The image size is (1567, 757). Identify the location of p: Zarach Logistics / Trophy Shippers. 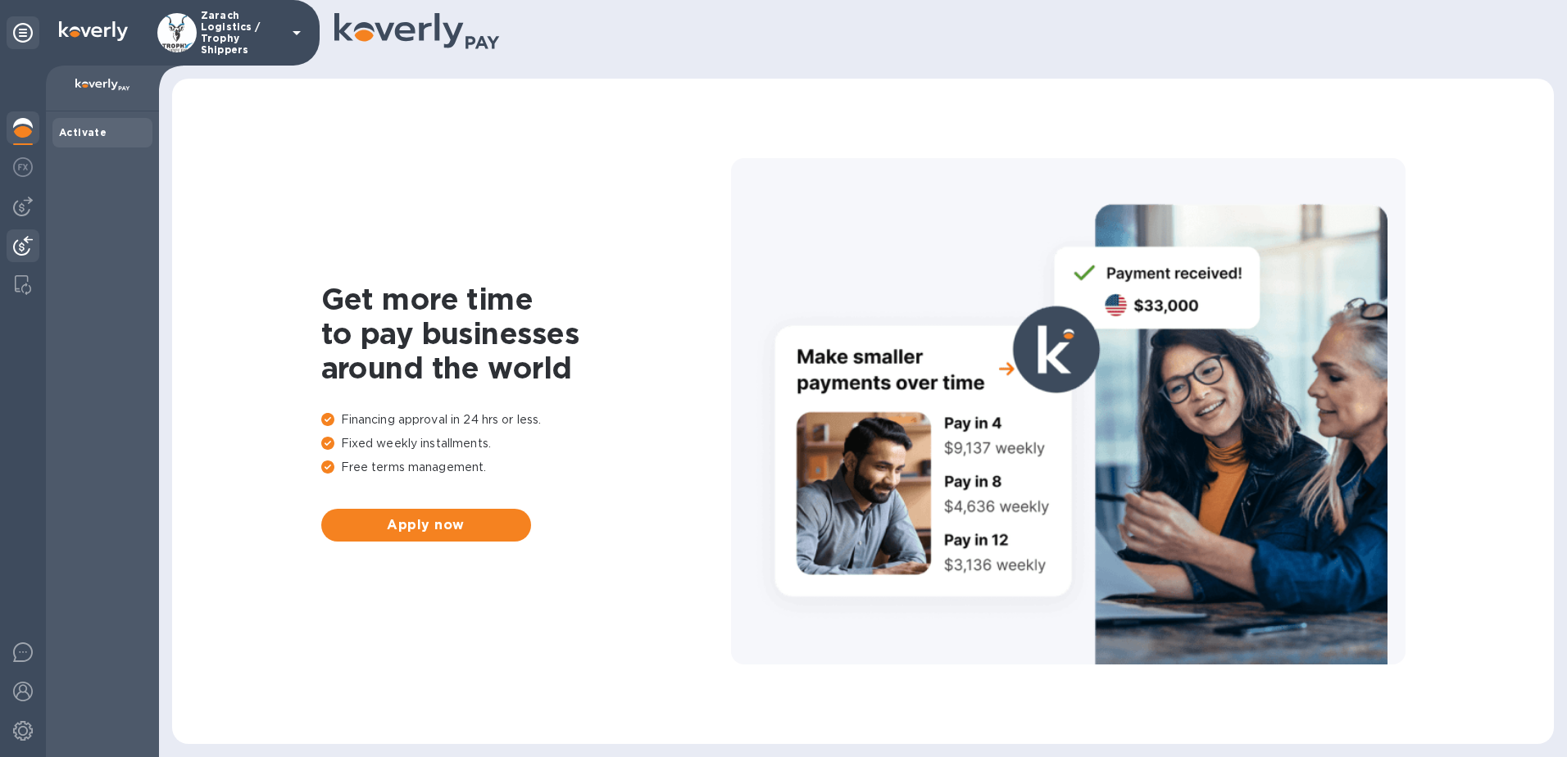
(242, 33).